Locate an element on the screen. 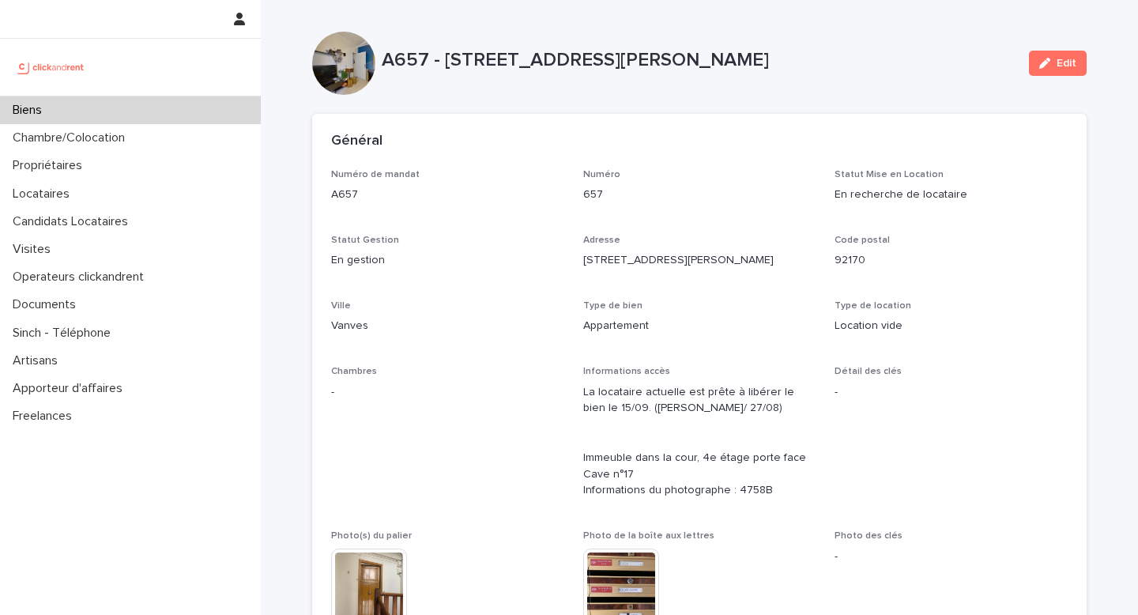 The width and height of the screenshot is (1138, 615). p: Locataires is located at coordinates (44, 194).